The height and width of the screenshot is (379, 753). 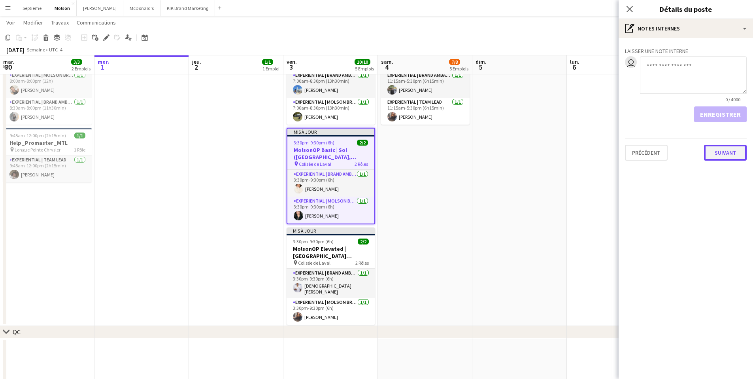 What do you see at coordinates (575, 62) in the screenshot?
I see `span: lun.` at bounding box center [575, 62].